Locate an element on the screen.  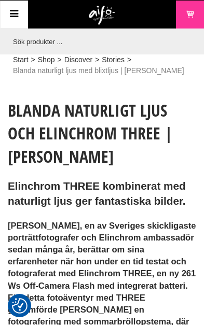
button: Samtyckesinställningar is located at coordinates (20, 306).